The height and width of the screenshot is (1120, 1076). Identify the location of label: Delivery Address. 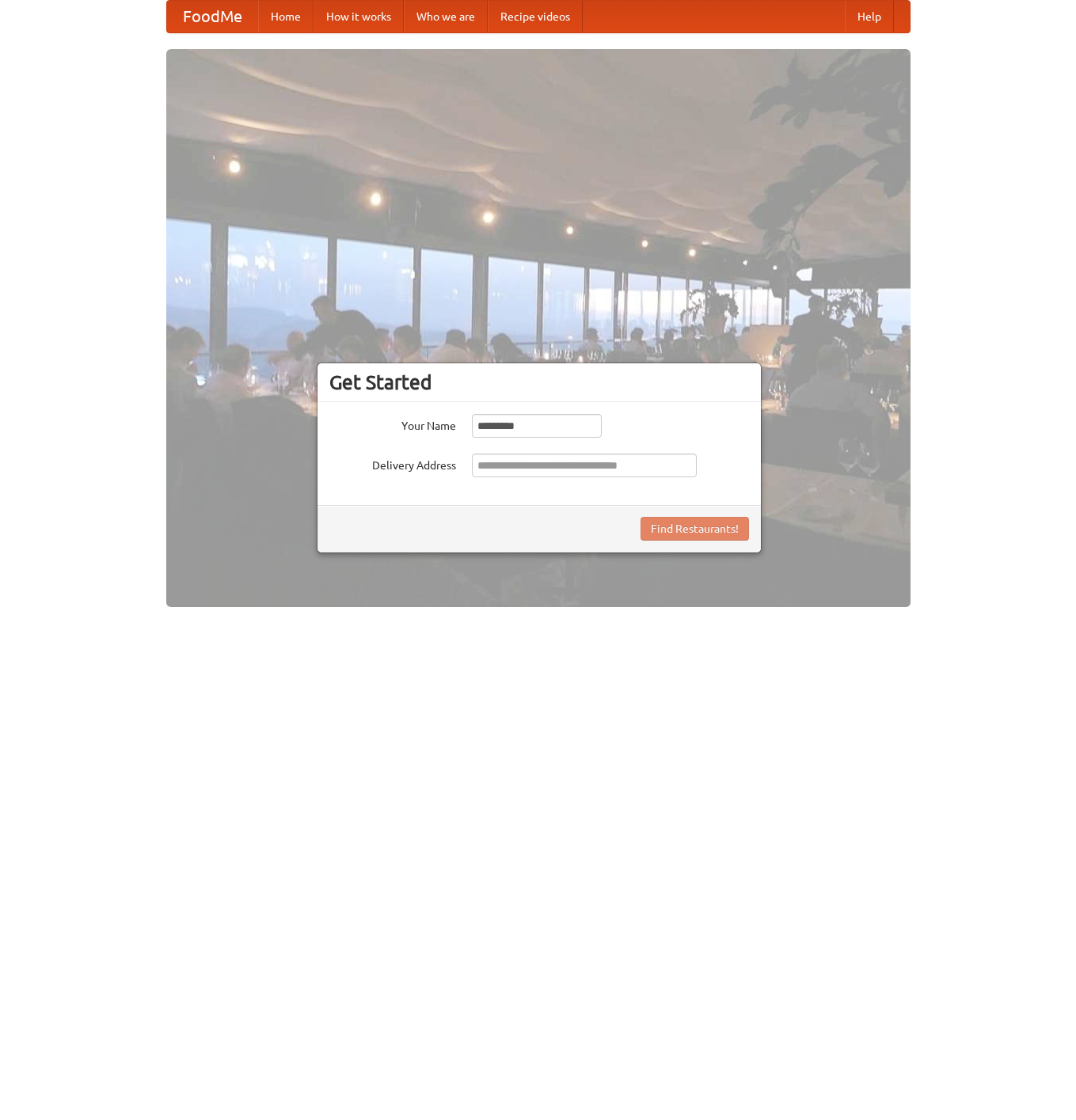
(393, 463).